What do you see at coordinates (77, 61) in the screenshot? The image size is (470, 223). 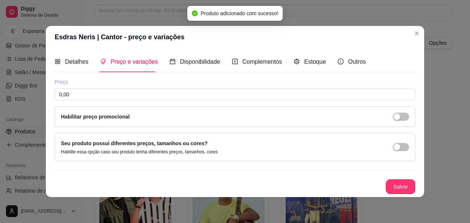 I see `span: Detalhes` at bounding box center [77, 61].